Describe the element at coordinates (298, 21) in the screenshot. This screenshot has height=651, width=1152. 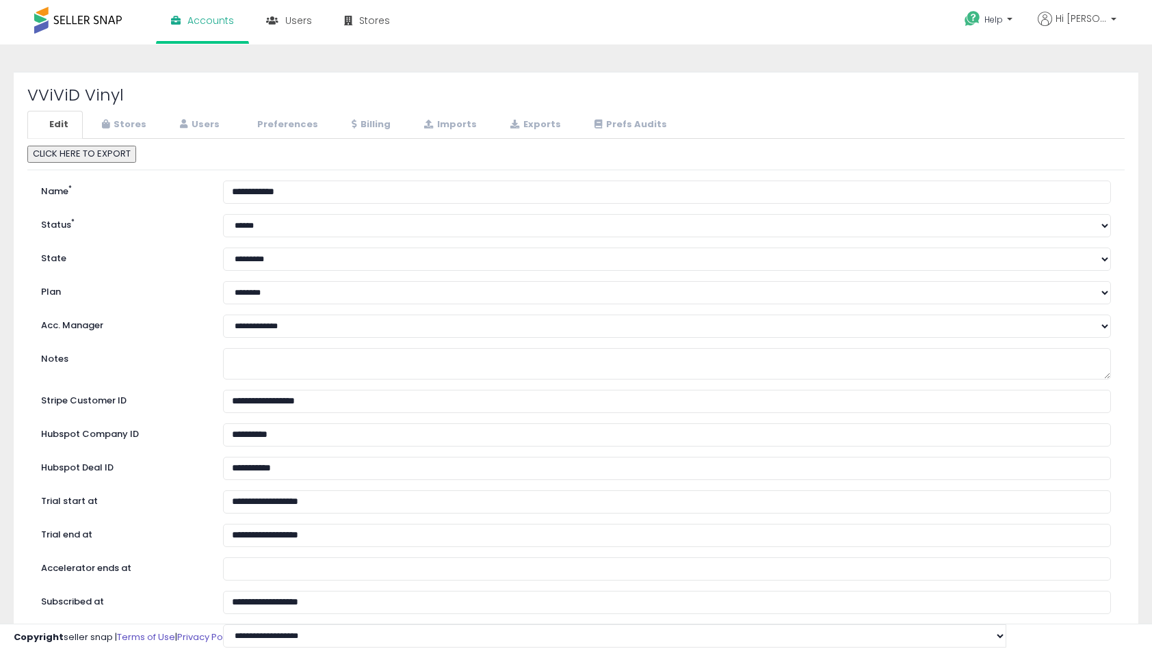
I see `span: Users` at that location.